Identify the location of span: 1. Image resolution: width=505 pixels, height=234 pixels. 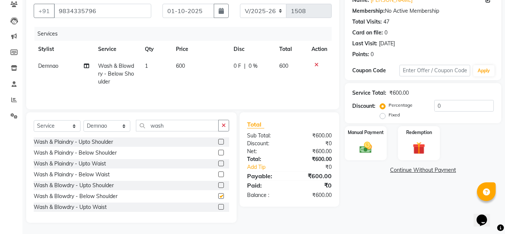
(146, 66).